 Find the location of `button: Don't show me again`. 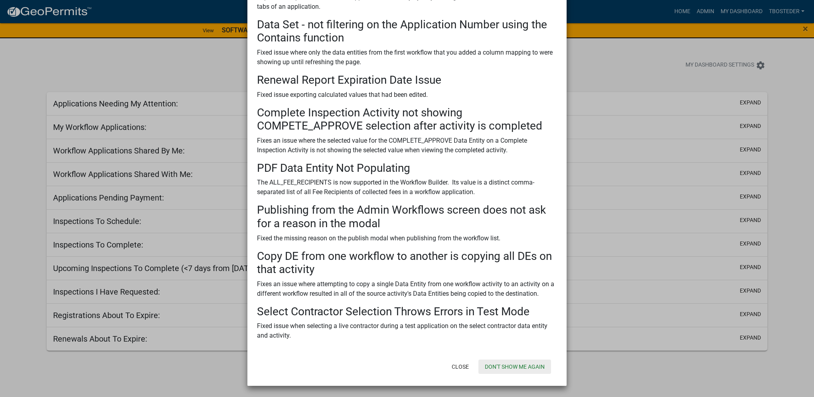

button: Don't show me again is located at coordinates (515, 367).